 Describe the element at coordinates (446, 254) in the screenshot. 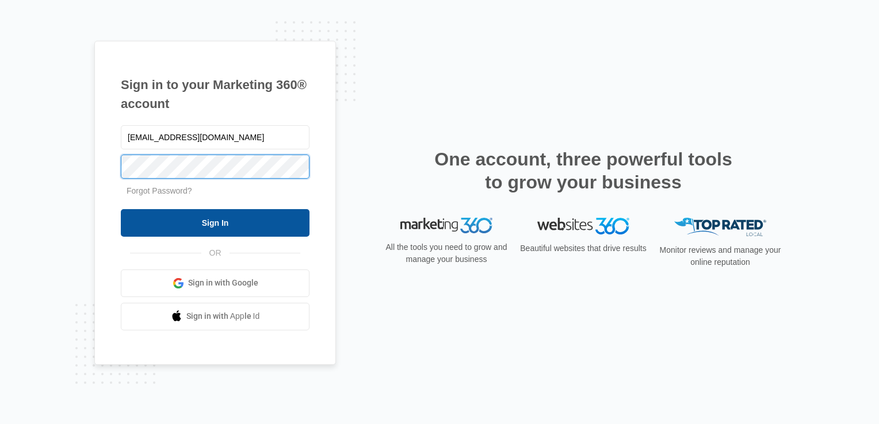

I see `p: All the tools you need to grow and manage your business` at that location.